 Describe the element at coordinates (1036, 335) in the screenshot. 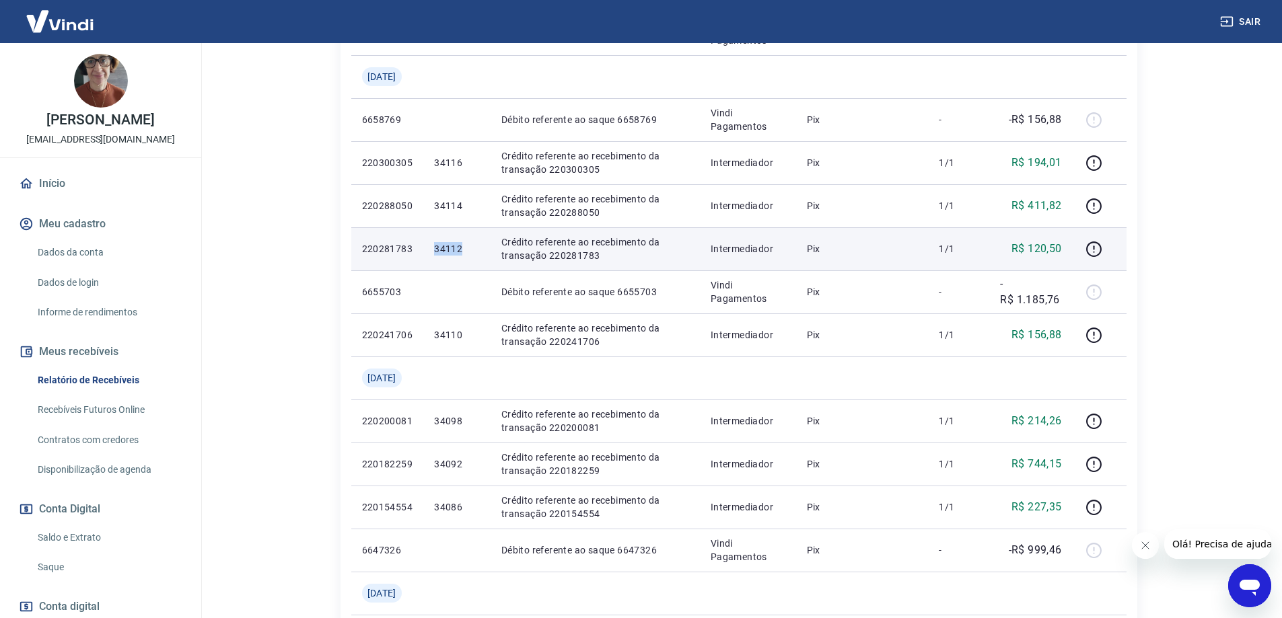

I see `p: R$ 156,88` at that location.